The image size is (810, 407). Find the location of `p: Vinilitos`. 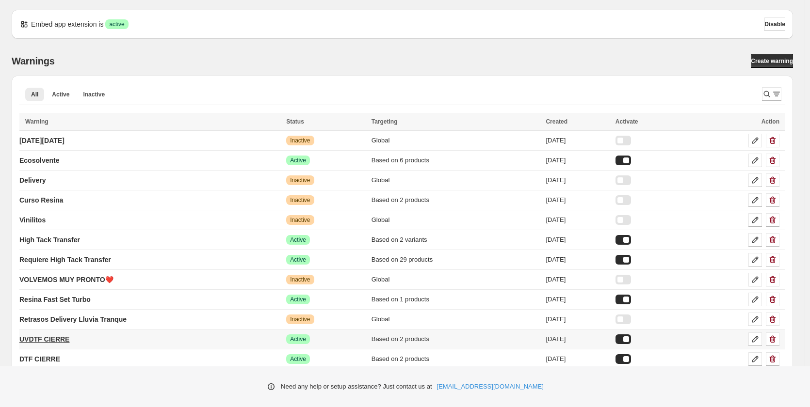

p: Vinilitos is located at coordinates (32, 220).